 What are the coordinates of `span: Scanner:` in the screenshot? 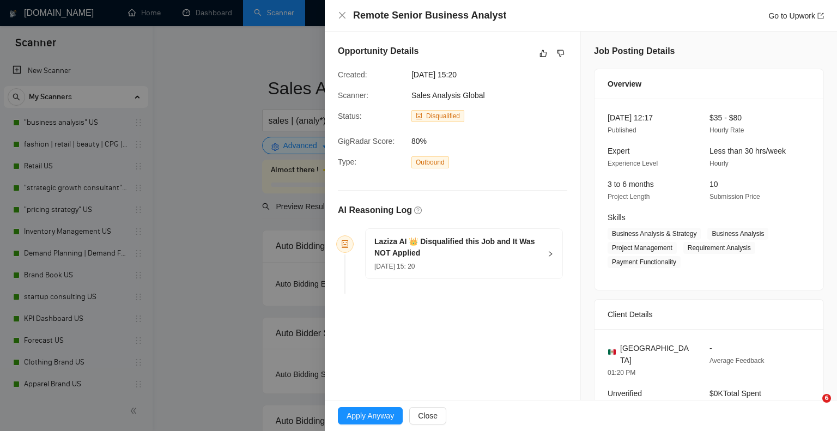 It's located at (353, 95).